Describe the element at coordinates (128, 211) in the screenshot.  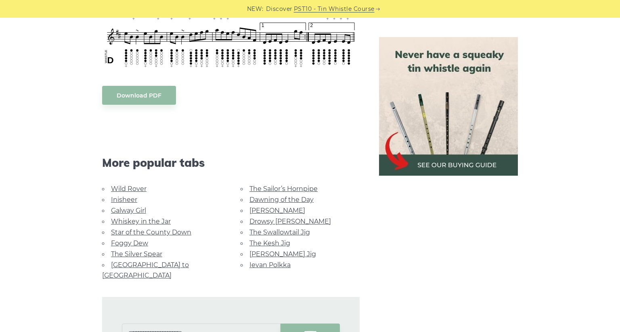
I see `a: Galway Girl` at that location.